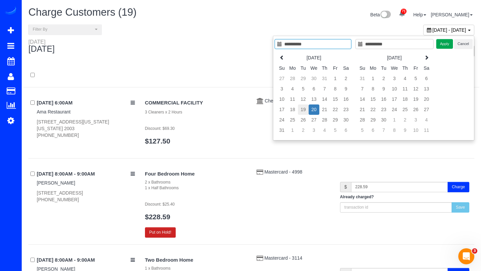  What do you see at coordinates (404, 11) in the screenshot?
I see `span: 71` at bounding box center [404, 11].